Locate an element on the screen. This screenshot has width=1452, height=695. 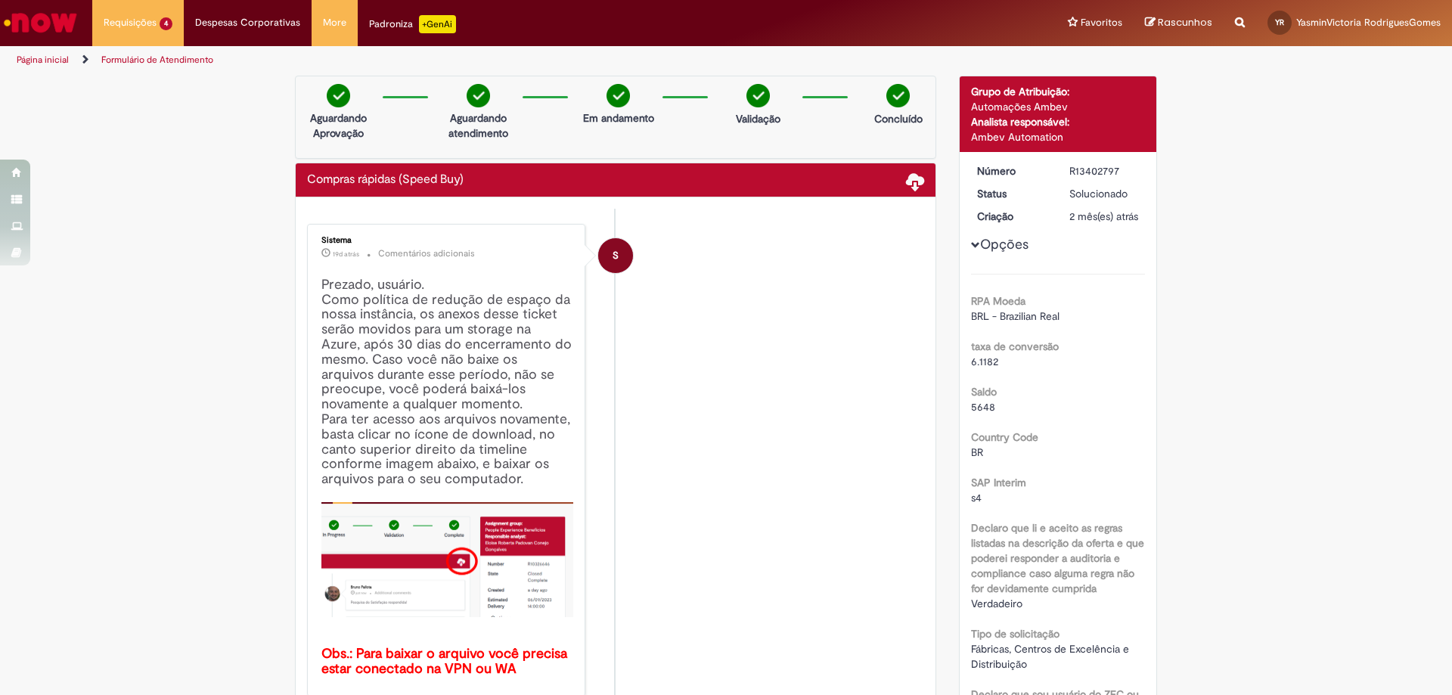
small: Comentários adicionais is located at coordinates (427, 253).